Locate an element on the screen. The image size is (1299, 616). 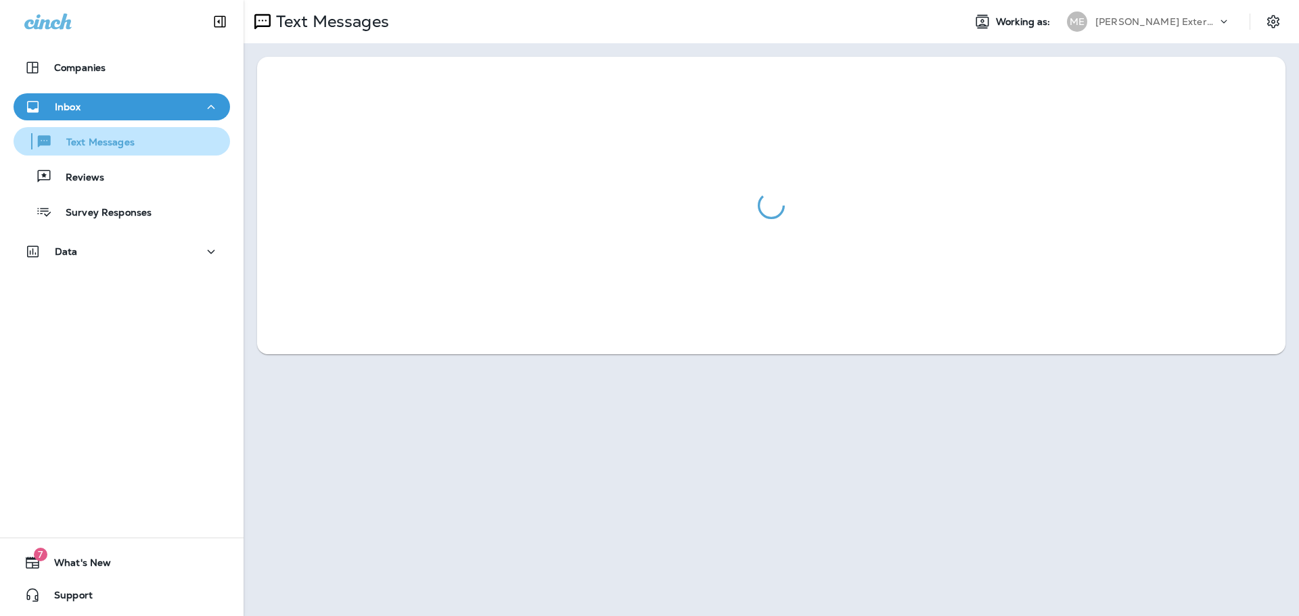
button: Collapse Sidebar is located at coordinates (220, 22).